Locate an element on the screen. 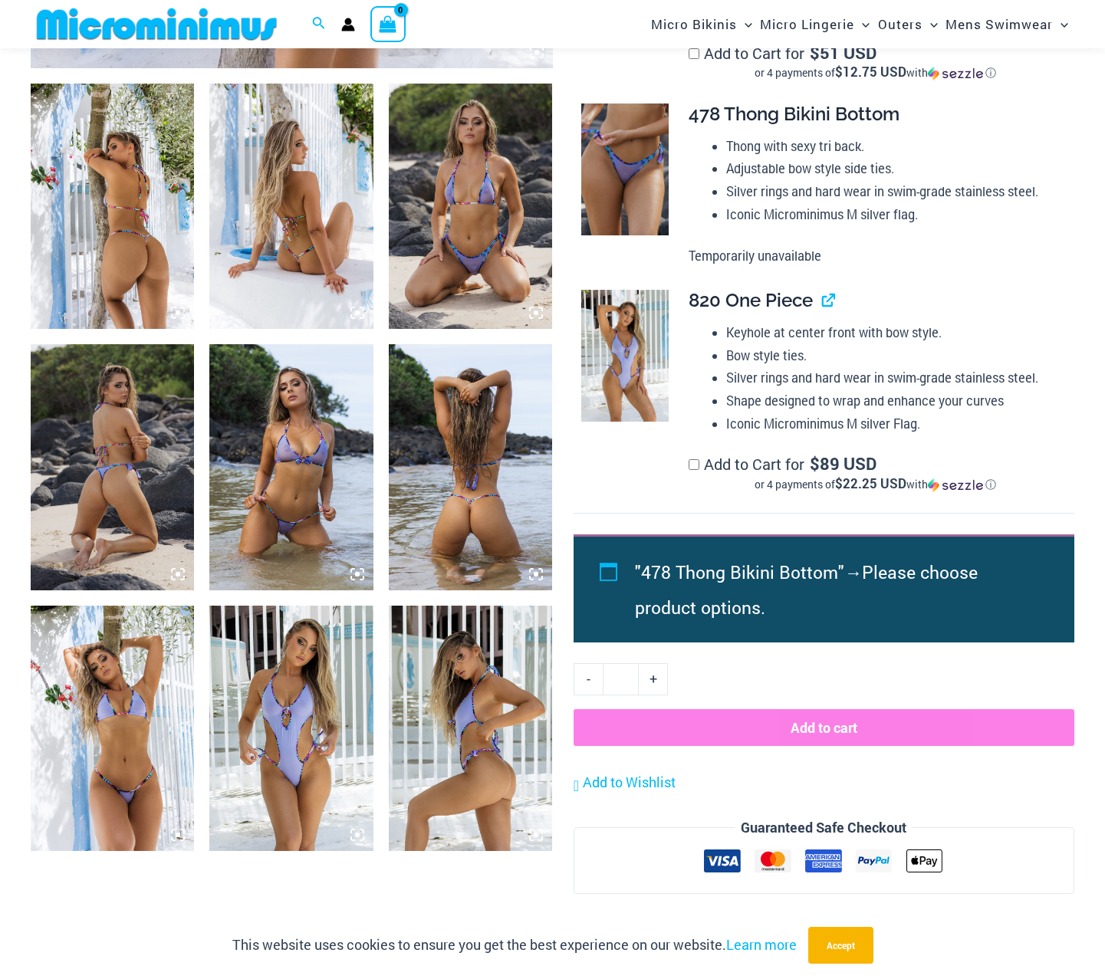  p: This website uses cookies to ensure you get the best experience on our website. is located at coordinates (515, 946).